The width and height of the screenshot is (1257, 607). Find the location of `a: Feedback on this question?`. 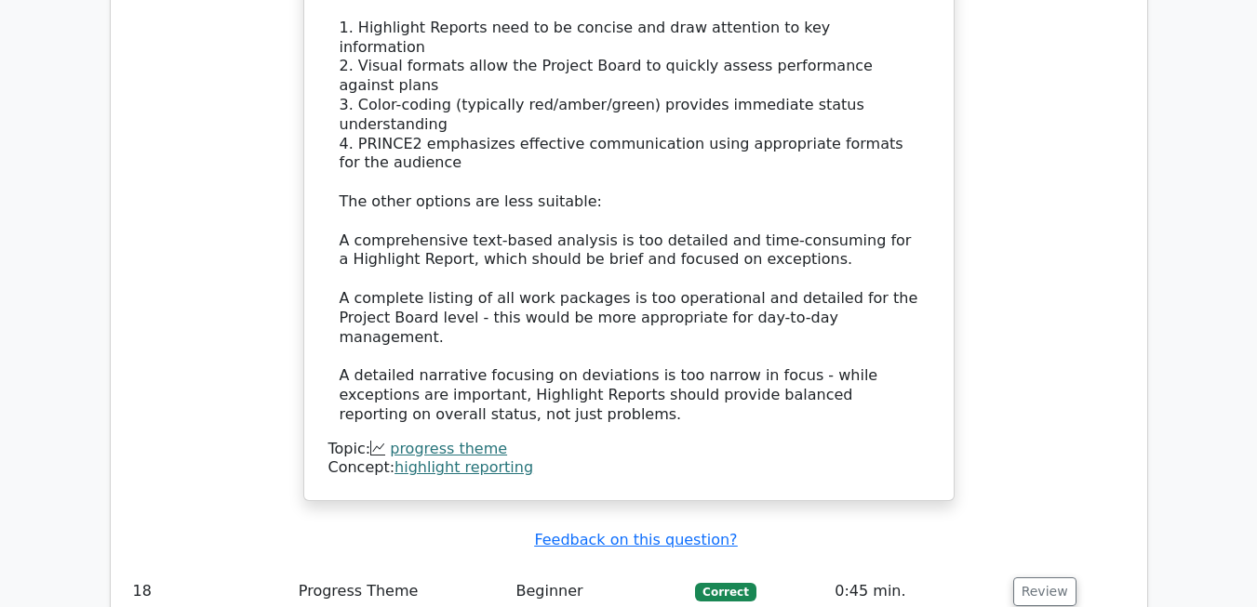

a: Feedback on this question? is located at coordinates (635, 540).